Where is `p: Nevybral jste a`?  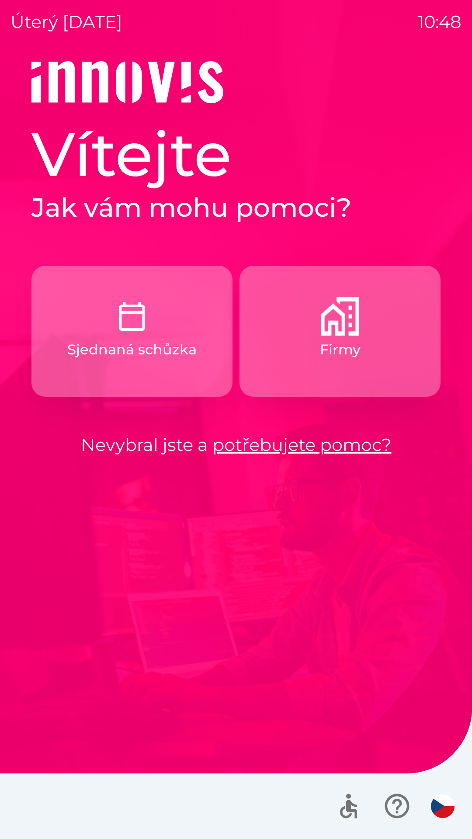 p: Nevybral jste a is located at coordinates (236, 445).